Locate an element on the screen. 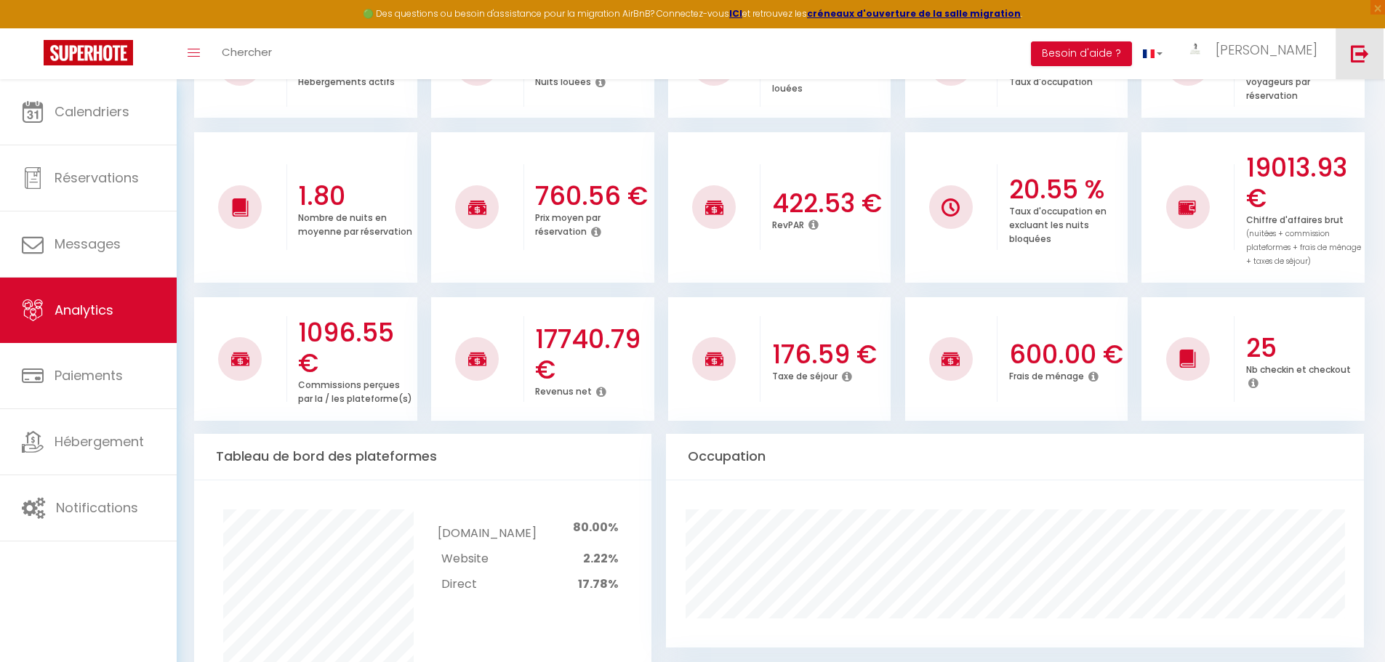  p: Nb checkin et checkout is located at coordinates (1298, 368).